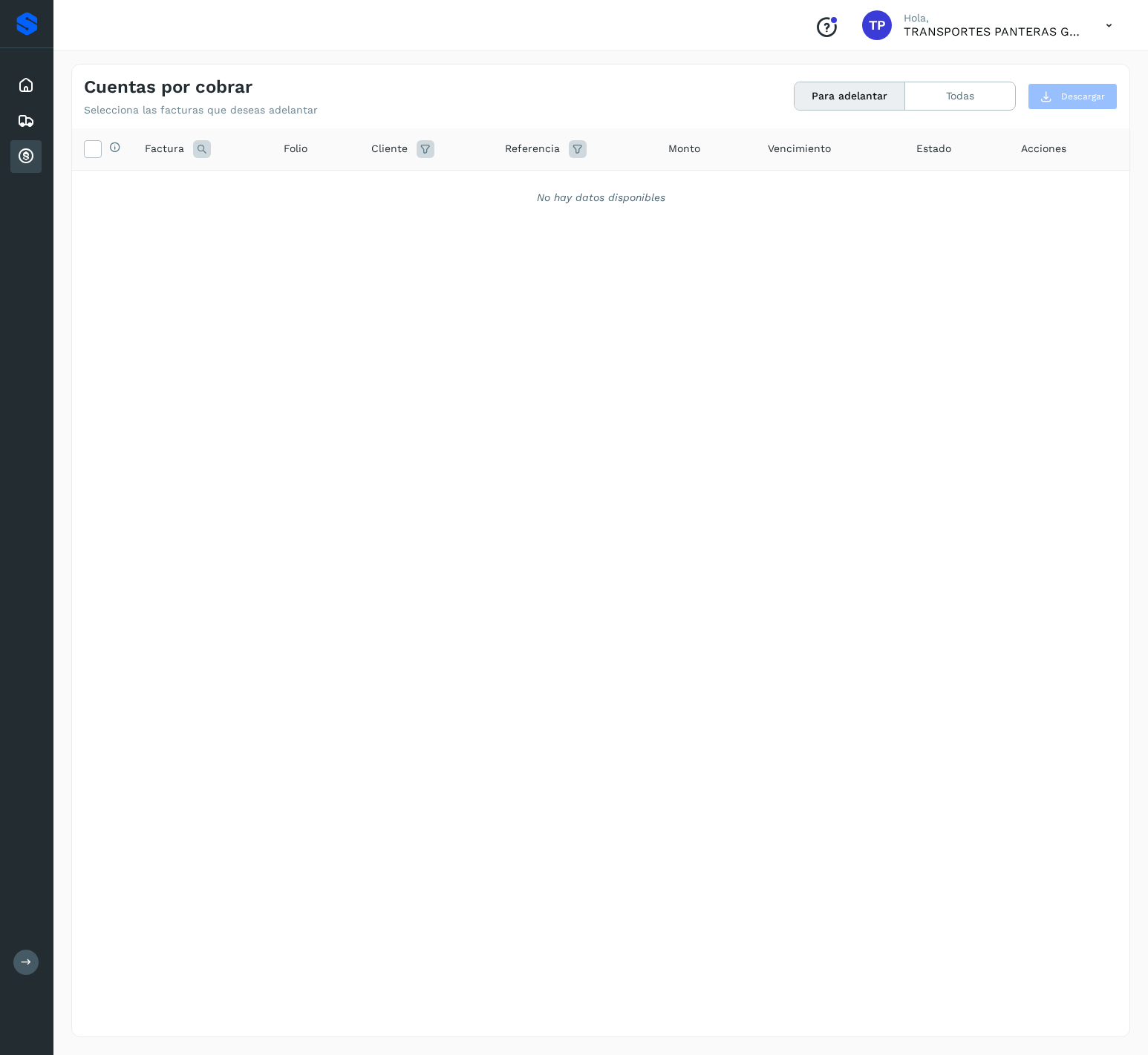 The height and width of the screenshot is (1055, 1148). What do you see at coordinates (168, 87) in the screenshot?
I see `h4: Cuentas por cobrar` at bounding box center [168, 87].